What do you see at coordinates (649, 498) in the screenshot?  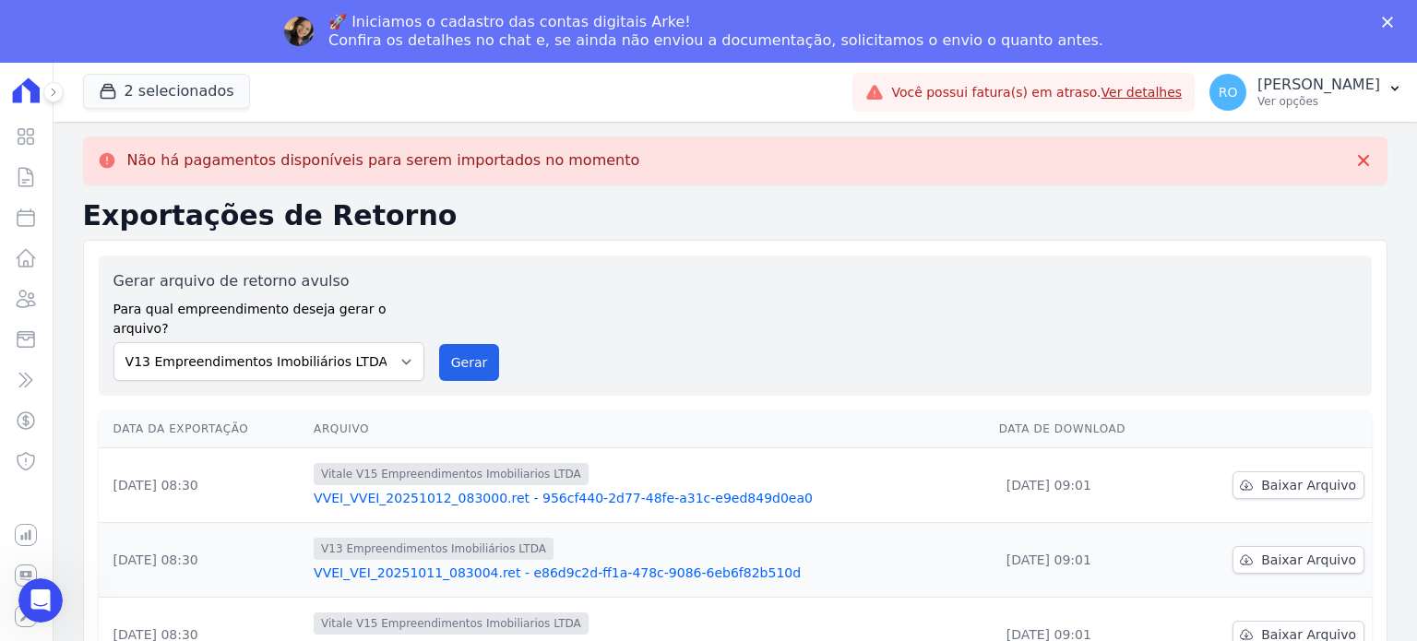 I see `a: VVEI_VVEI_20251012_083000.ret - 956cf440-2d77-48fe-a31c-e9ed849d0ea0` at bounding box center [649, 498].